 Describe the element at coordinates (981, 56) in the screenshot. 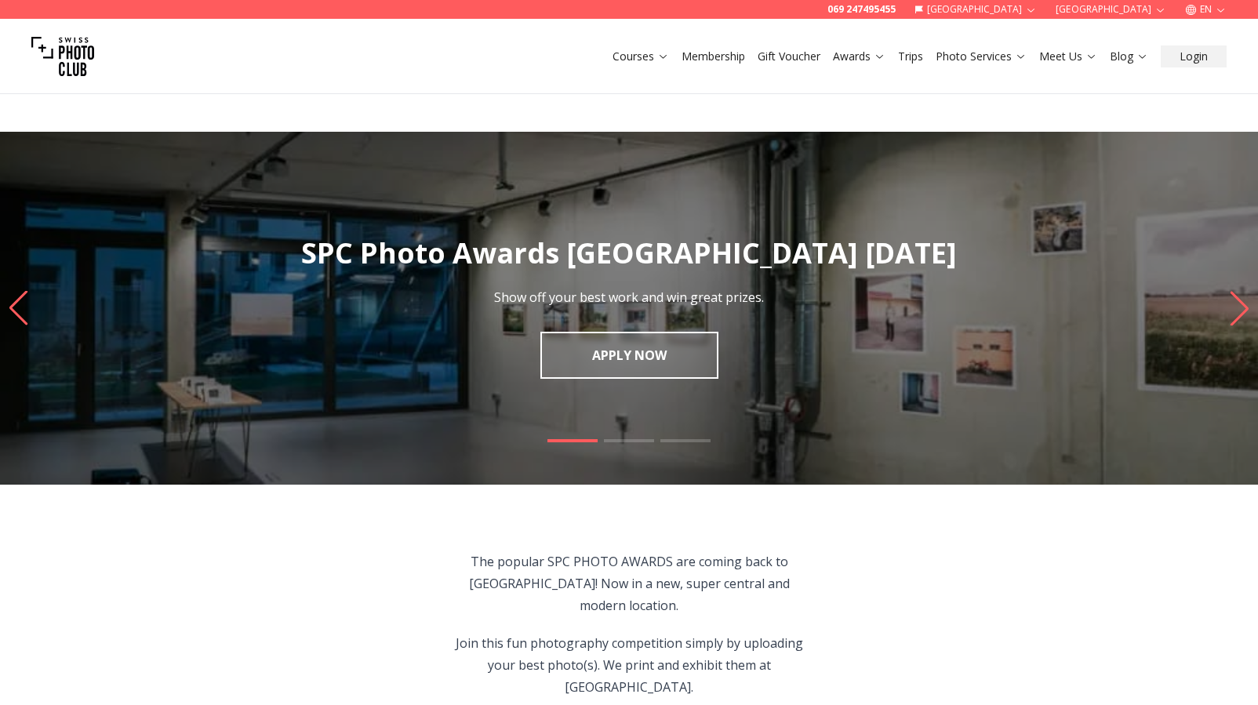

I see `a: Photo Services` at that location.